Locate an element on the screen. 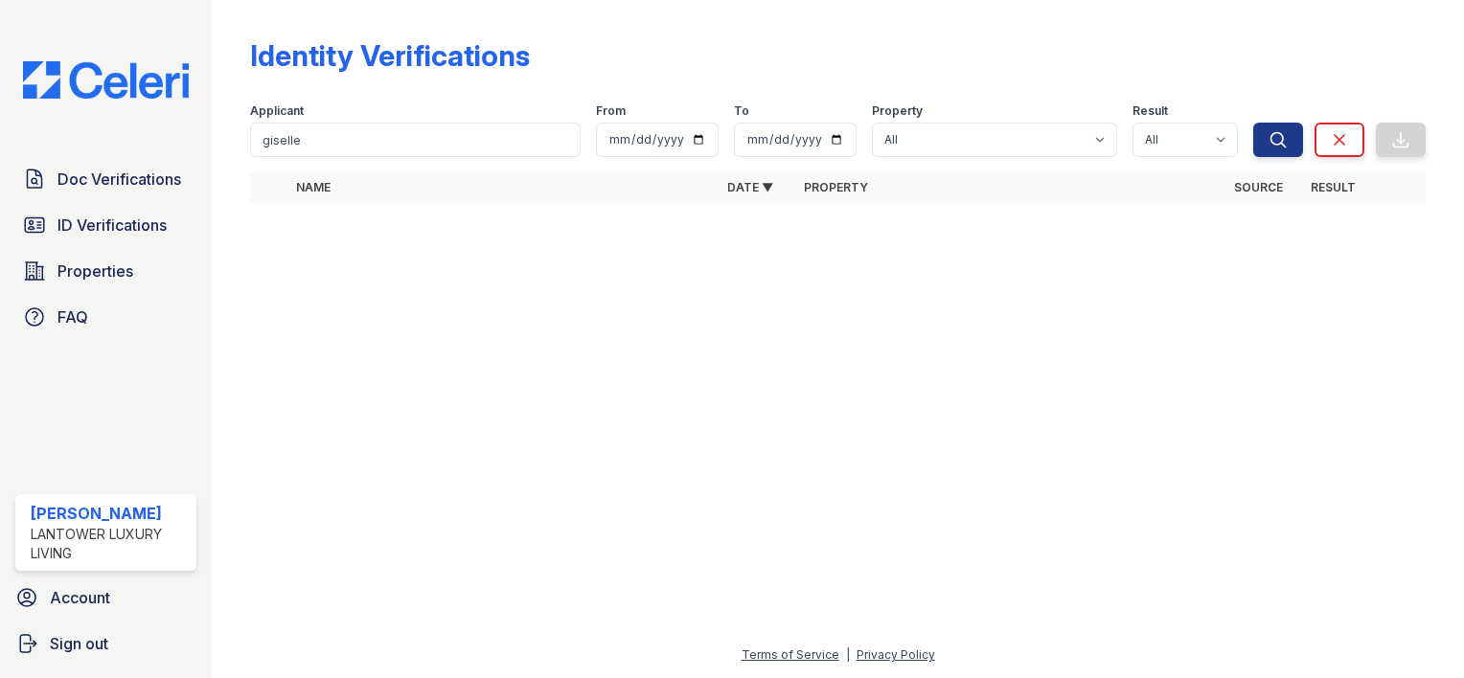 This screenshot has height=678, width=1464. input: Search by name or phone number is located at coordinates (415, 140).